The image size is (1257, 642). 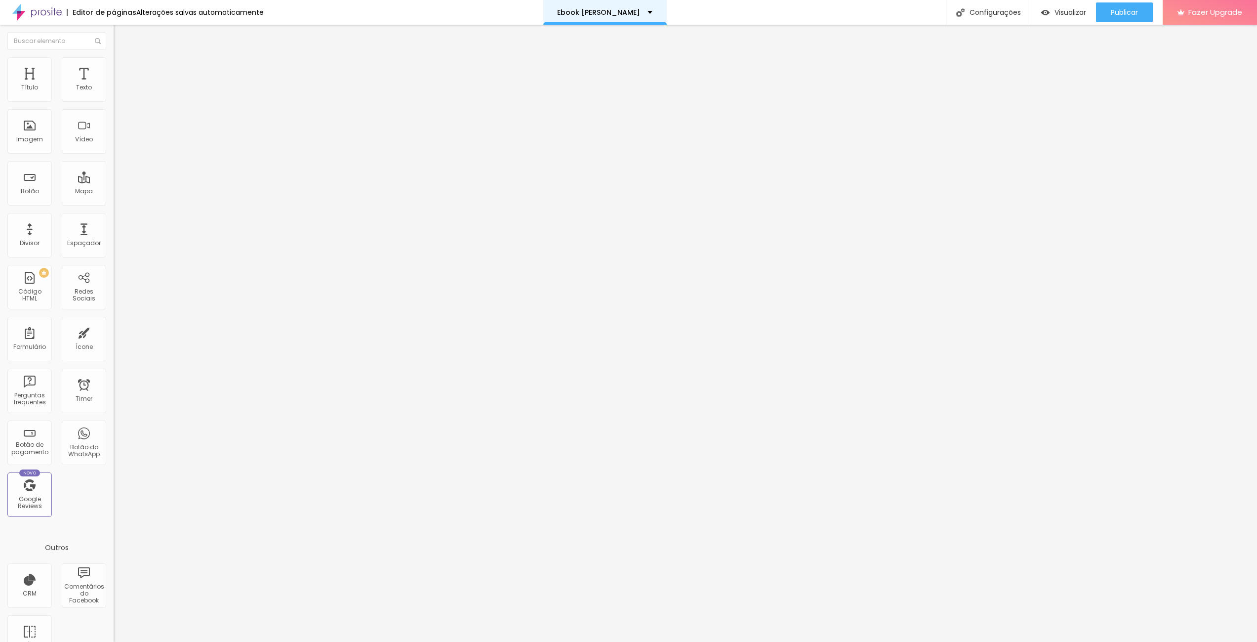 I want to click on div: Código HTML, so click(x=29, y=295).